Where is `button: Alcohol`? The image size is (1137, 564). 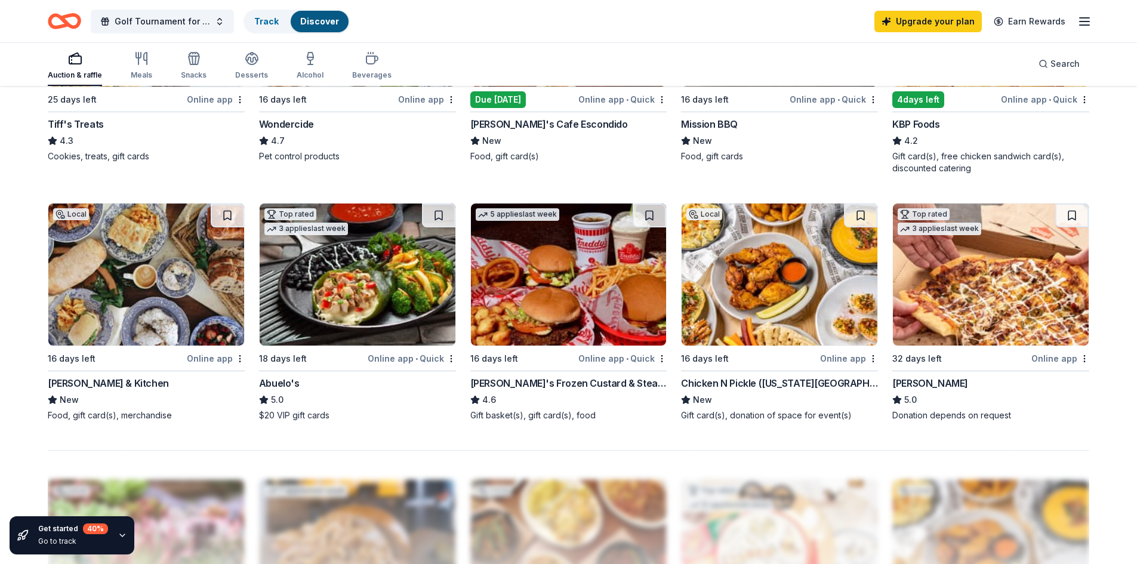
button: Alcohol is located at coordinates (310, 66).